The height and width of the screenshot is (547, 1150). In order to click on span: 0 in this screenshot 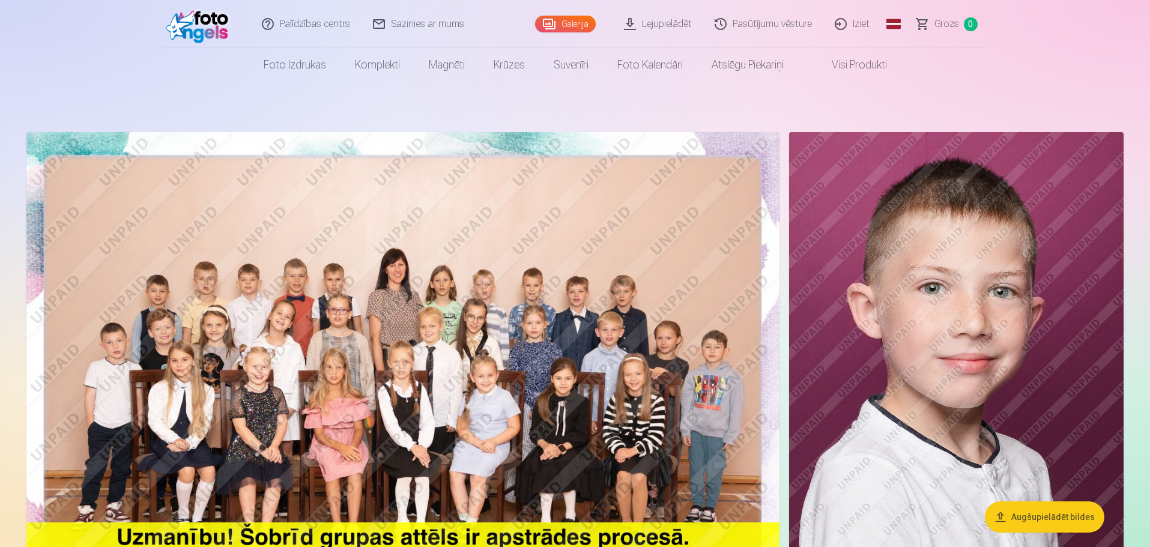, I will do `click(970, 24)`.